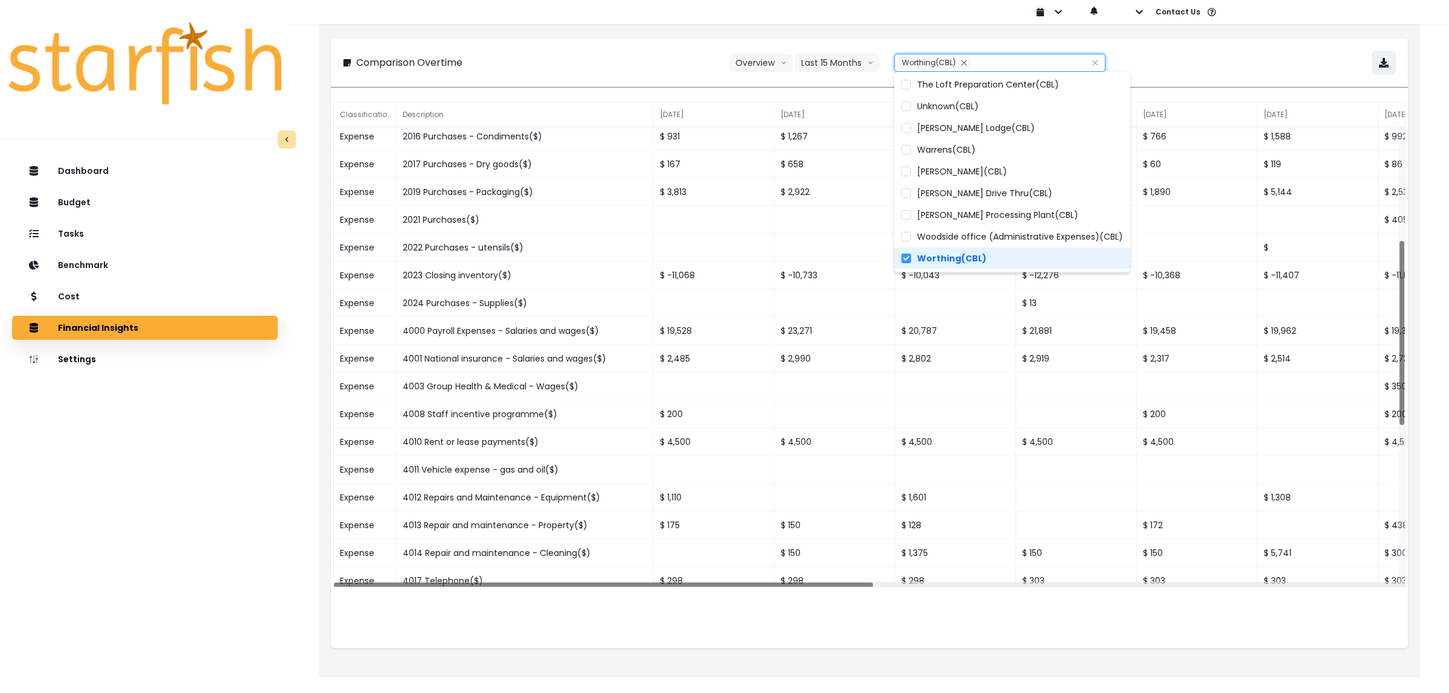 The height and width of the screenshot is (693, 1449). What do you see at coordinates (1318, 553) in the screenshot?
I see `div: $ 5,741` at bounding box center [1318, 553].